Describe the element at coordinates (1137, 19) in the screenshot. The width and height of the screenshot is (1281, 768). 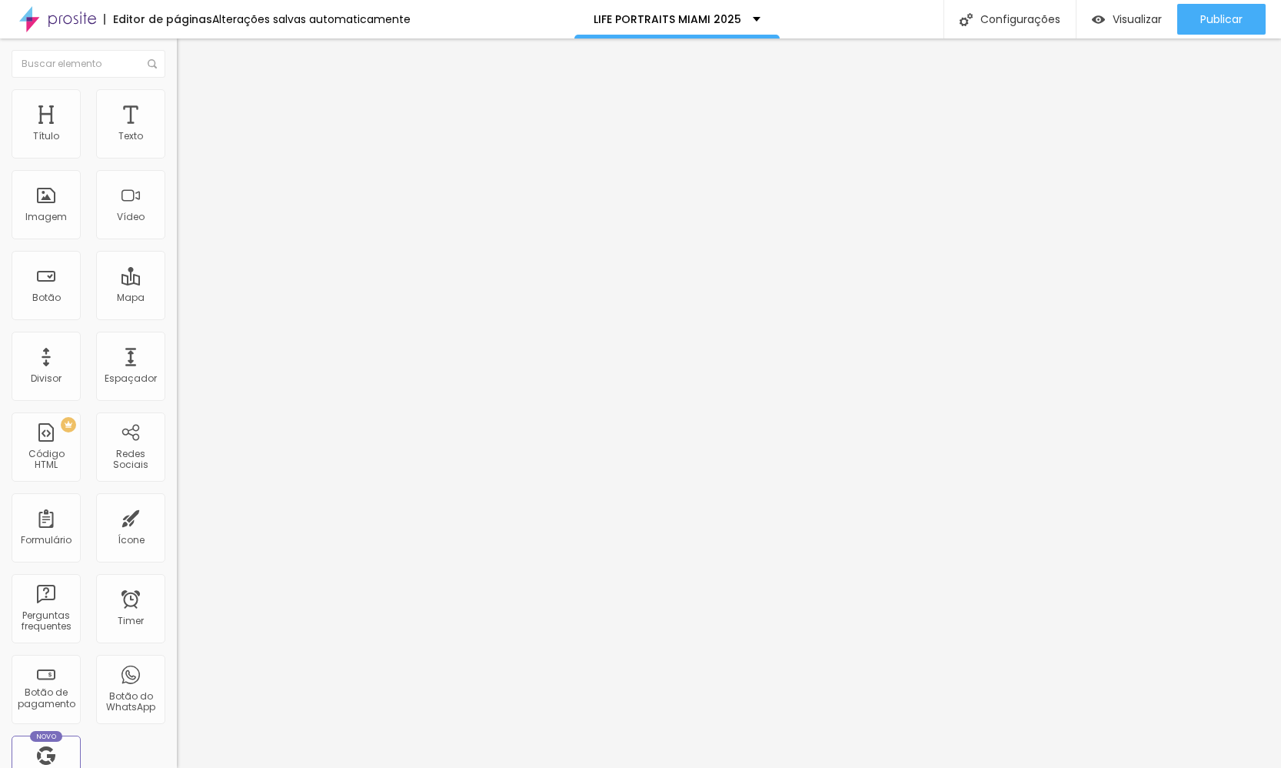
I see `span: Visualizar` at that location.